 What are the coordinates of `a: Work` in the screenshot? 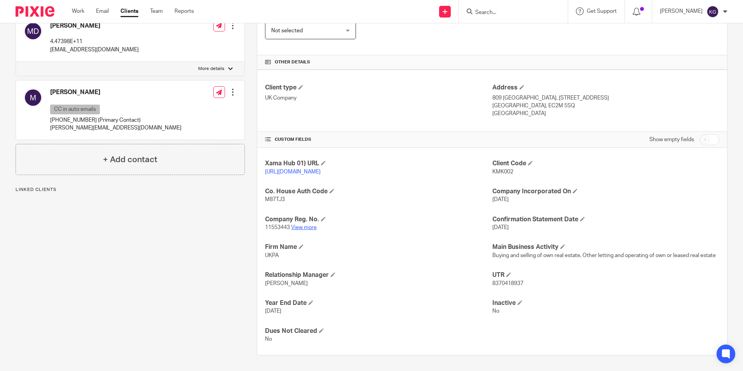 It's located at (78, 11).